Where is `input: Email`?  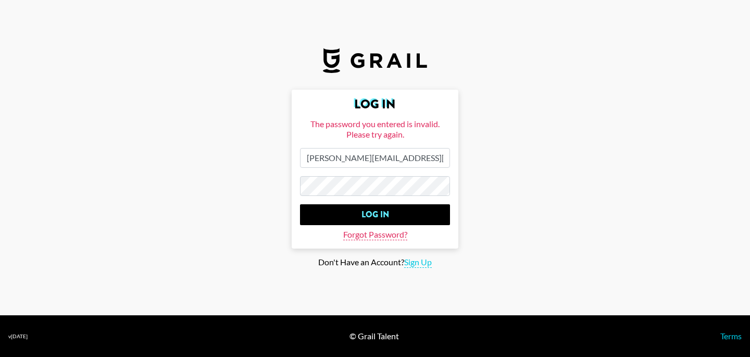
input: Email is located at coordinates (375, 158).